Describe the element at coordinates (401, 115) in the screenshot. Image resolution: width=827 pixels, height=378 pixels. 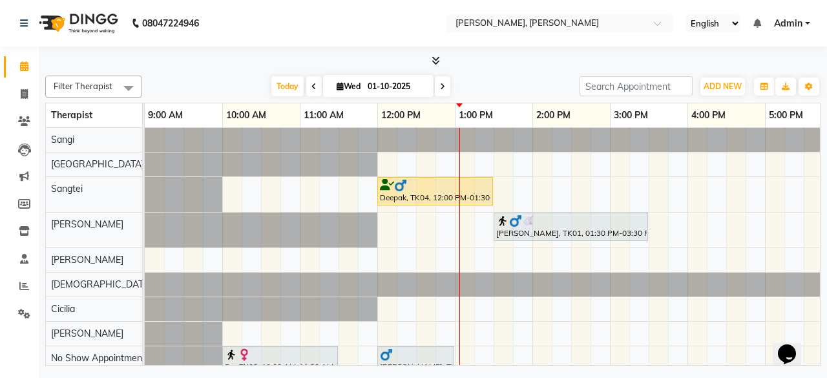
I see `a: 12:00 PM` at that location.